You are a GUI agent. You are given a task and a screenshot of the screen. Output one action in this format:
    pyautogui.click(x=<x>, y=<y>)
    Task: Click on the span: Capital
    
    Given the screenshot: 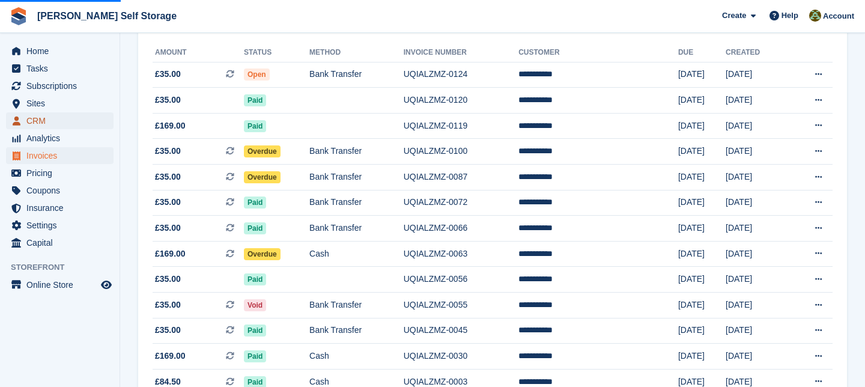 What is the action you would take?
    pyautogui.click(x=62, y=243)
    